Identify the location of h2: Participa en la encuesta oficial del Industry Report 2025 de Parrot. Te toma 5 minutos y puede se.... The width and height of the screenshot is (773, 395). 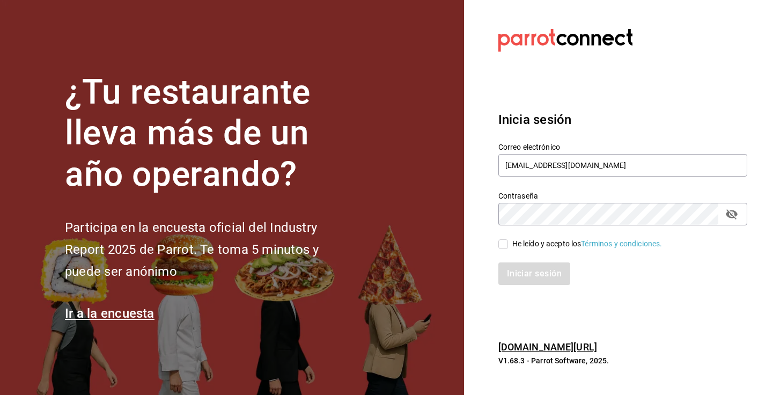
(210, 250).